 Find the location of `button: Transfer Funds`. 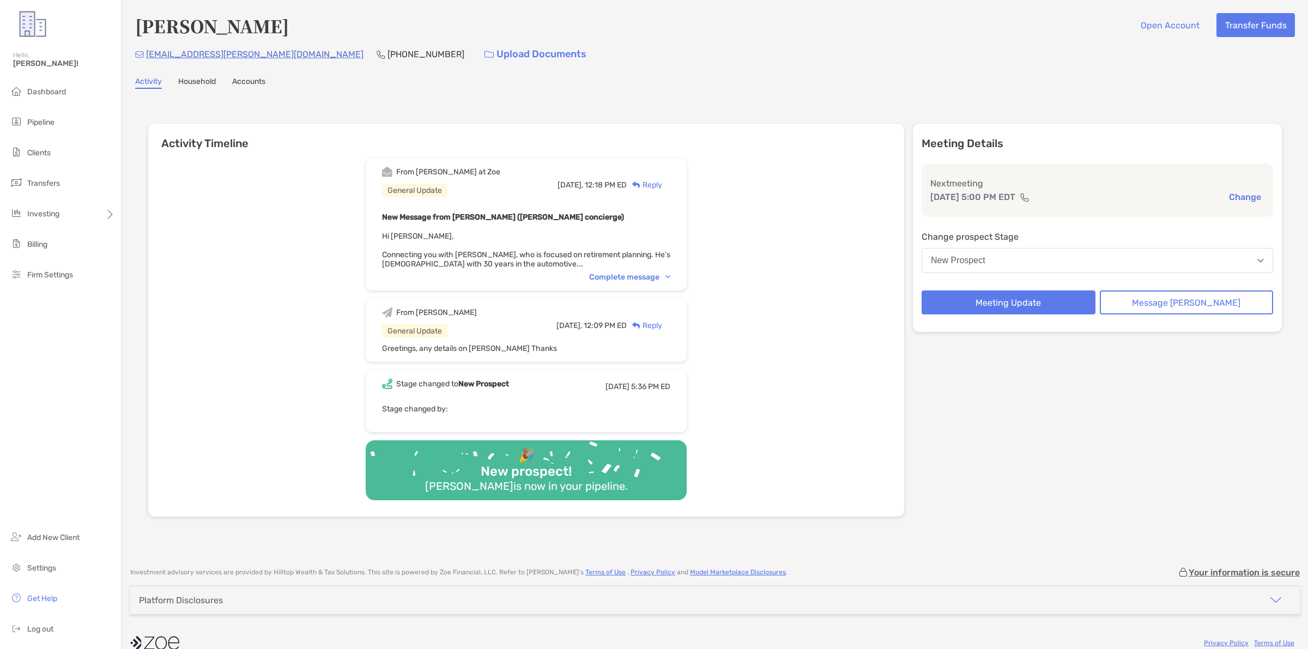

button: Transfer Funds is located at coordinates (1256, 25).